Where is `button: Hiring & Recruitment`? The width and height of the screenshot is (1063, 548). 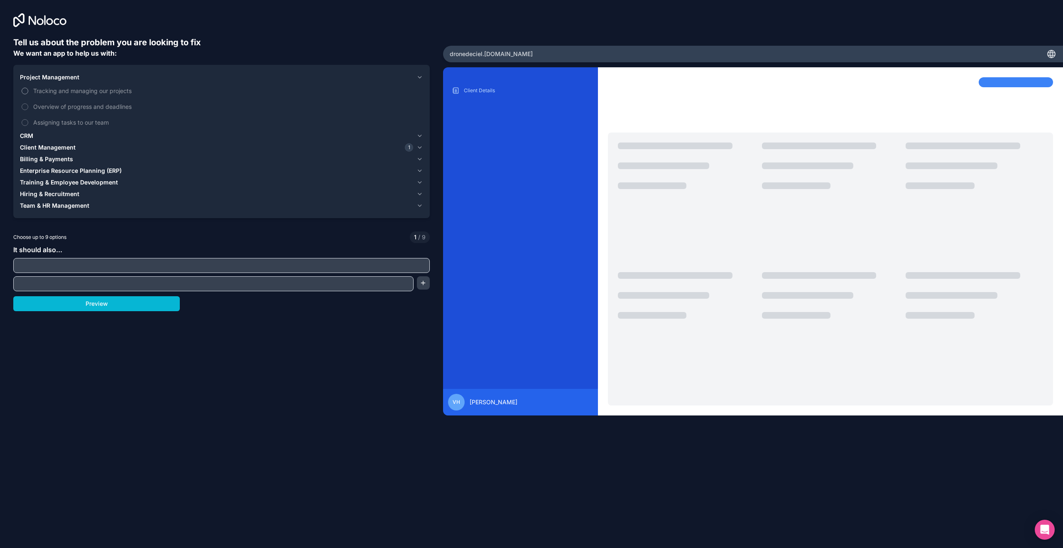
button: Hiring & Recruitment is located at coordinates (221, 194).